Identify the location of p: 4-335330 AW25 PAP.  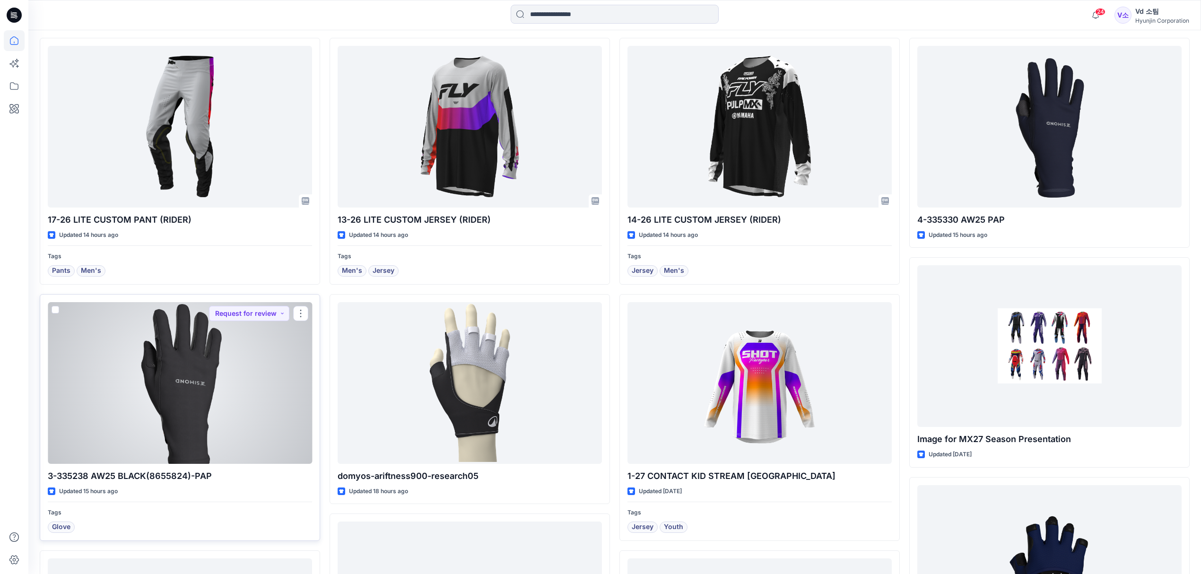
(1049, 220).